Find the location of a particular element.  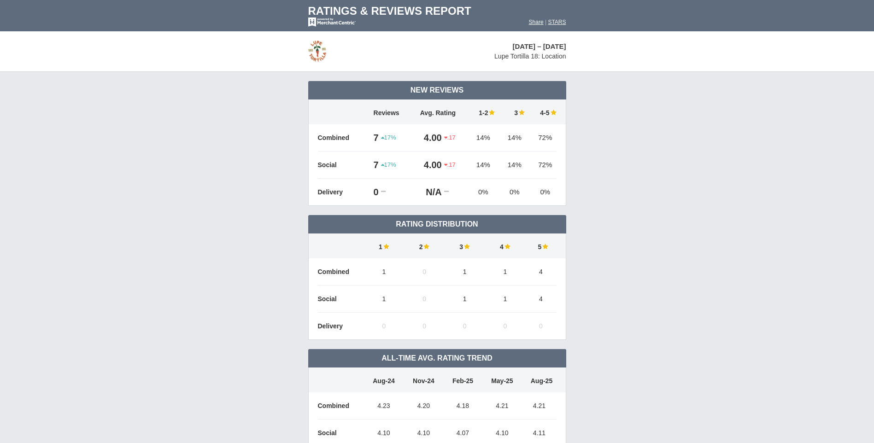

td: All-Time Avg. Rating Trend is located at coordinates (437, 358).